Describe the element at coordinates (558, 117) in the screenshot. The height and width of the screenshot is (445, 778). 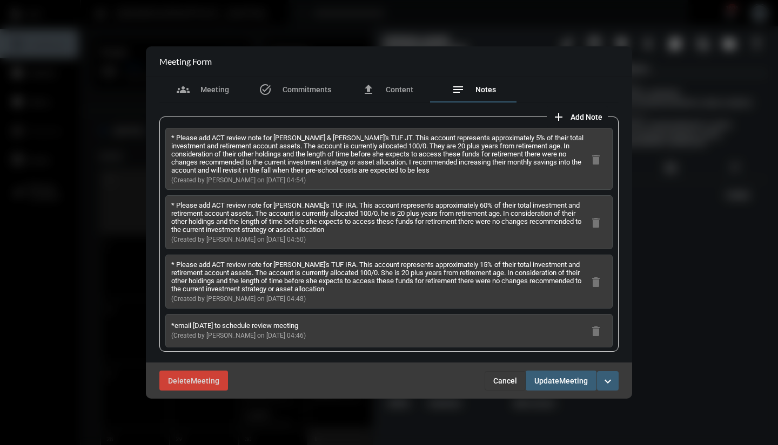
I see `mat-icon: add` at that location.